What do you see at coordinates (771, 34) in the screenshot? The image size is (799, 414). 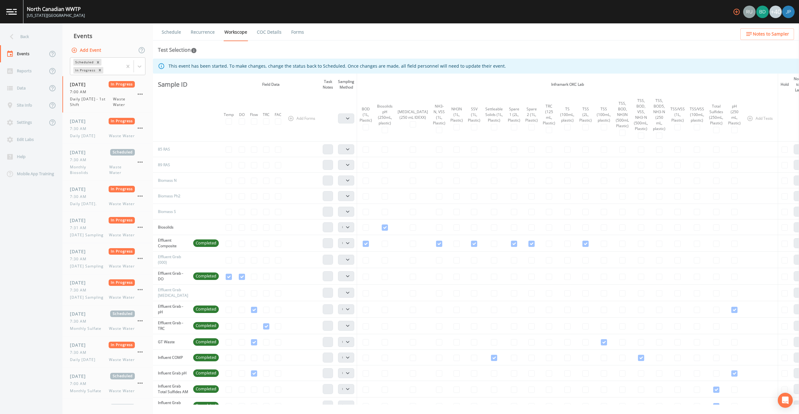 I see `span: Notes to Sampler` at bounding box center [771, 34].